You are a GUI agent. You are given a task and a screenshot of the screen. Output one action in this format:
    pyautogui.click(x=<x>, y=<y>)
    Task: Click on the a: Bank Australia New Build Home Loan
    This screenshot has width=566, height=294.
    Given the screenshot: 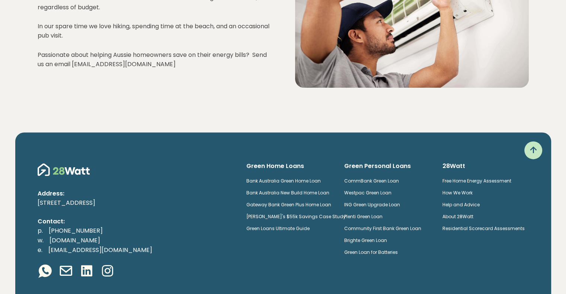 What is the action you would take?
    pyautogui.click(x=288, y=193)
    